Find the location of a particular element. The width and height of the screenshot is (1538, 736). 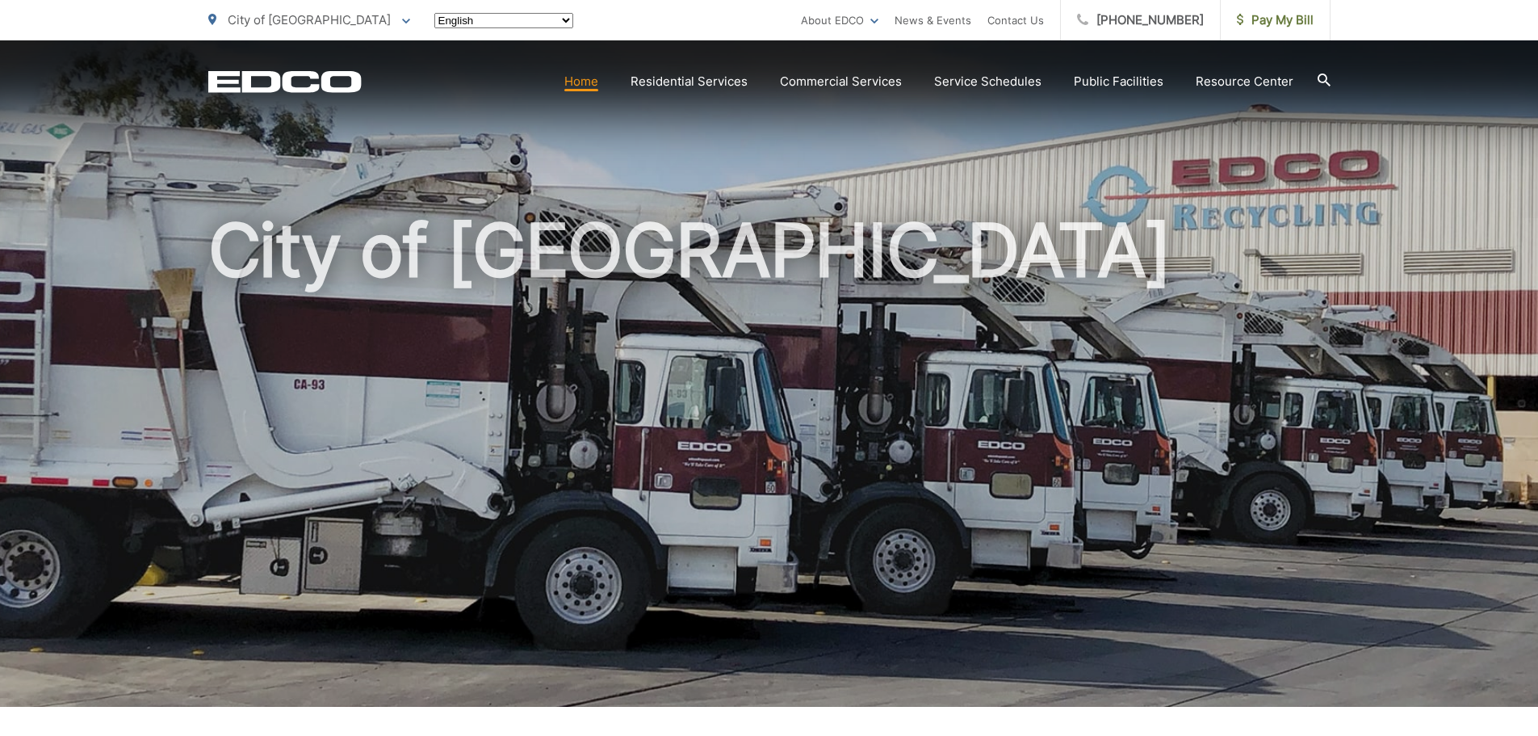

a: Residential Services is located at coordinates (689, 82).